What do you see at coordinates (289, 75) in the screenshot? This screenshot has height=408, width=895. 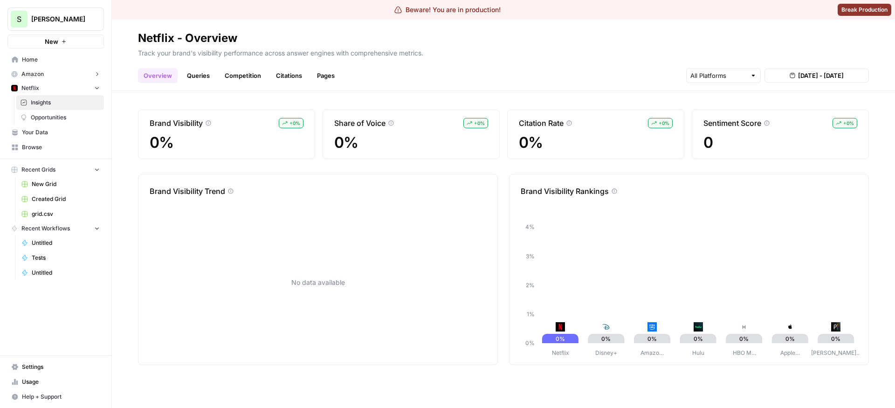 I see `a: Citations` at bounding box center [289, 75].